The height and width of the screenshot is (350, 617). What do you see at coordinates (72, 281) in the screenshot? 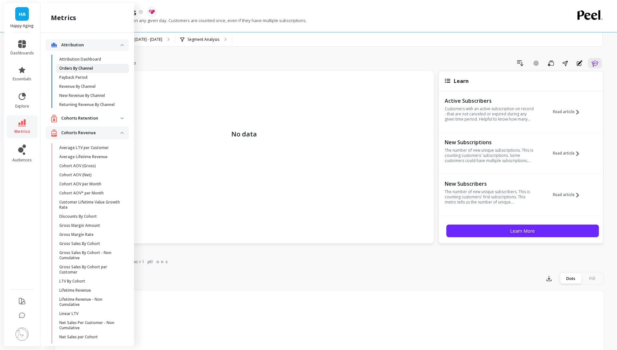
I see `p: LTV By Cohort` at bounding box center [72, 281].